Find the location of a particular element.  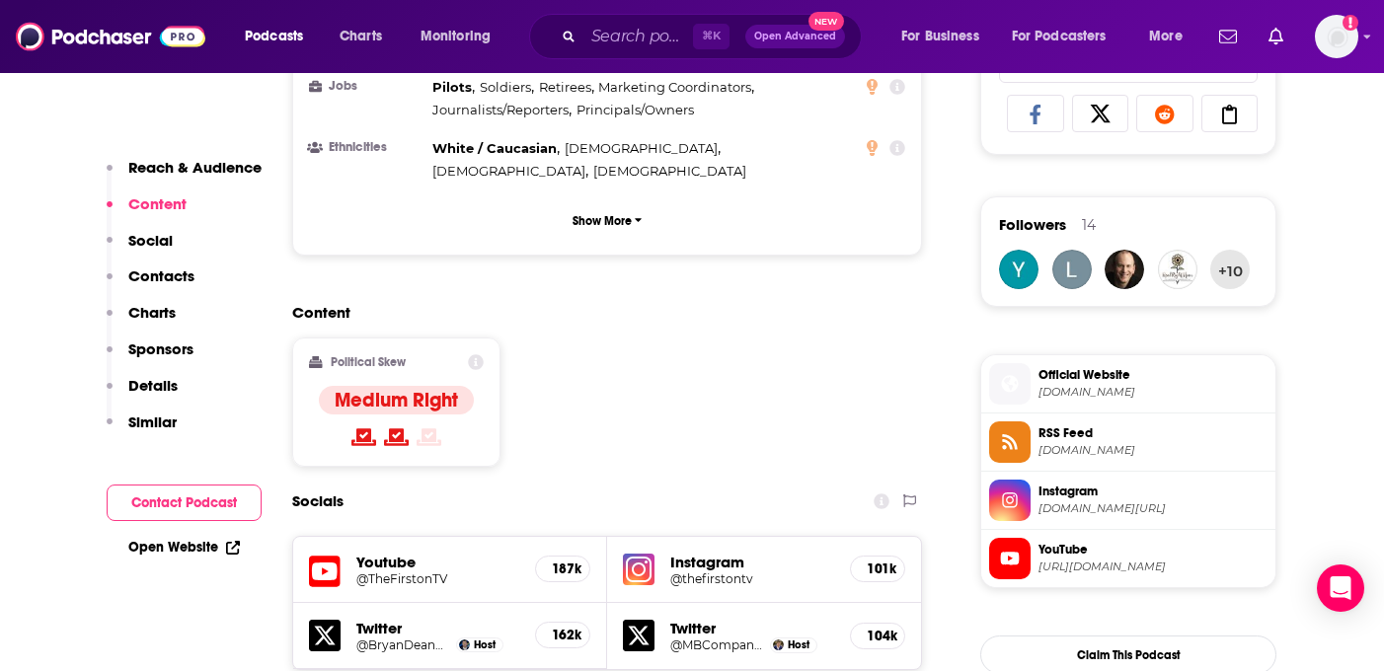

a: Podchaser - Follow, Share and Rate Podcasts is located at coordinates (111, 37).